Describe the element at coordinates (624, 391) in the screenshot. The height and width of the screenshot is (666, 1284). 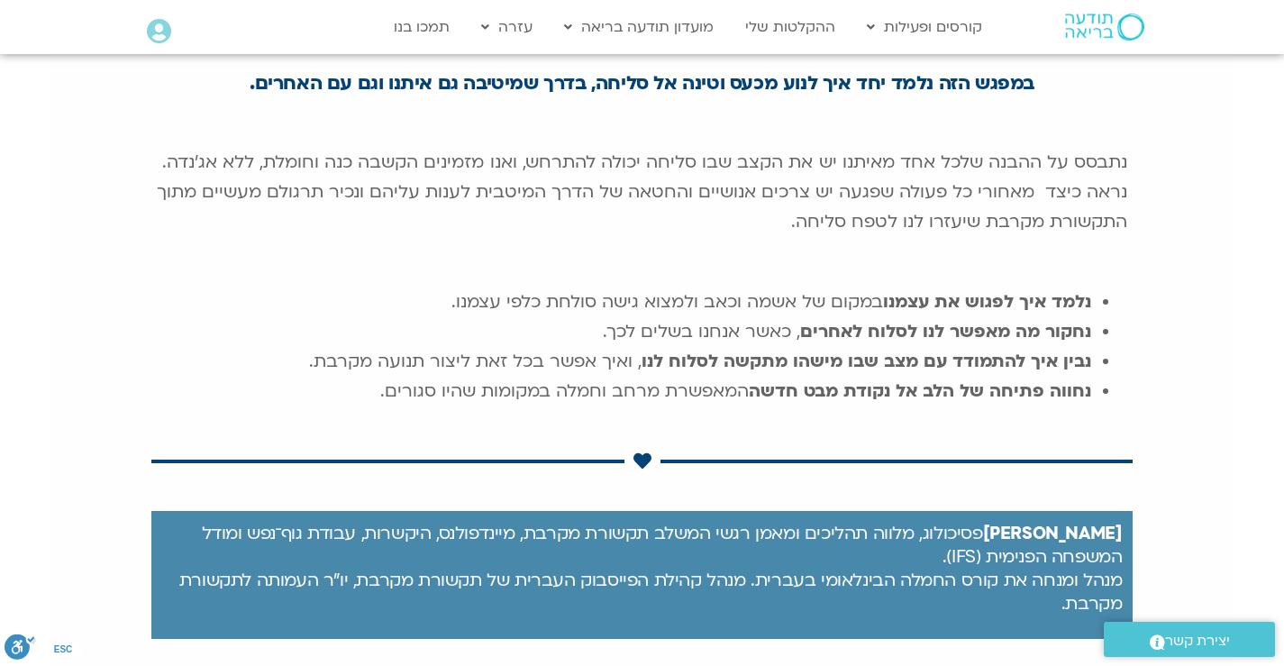
I see `li: המאפשרת מרחב וחמלה במקומות שהיו סגורים.` at that location.